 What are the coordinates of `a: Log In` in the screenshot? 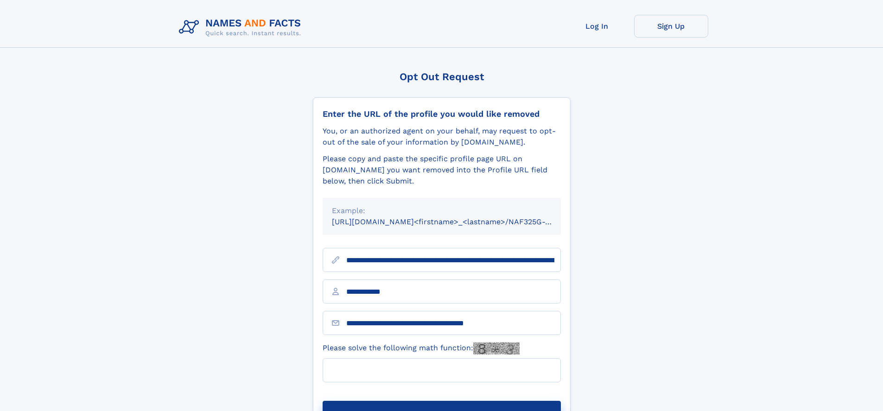 It's located at (597, 26).